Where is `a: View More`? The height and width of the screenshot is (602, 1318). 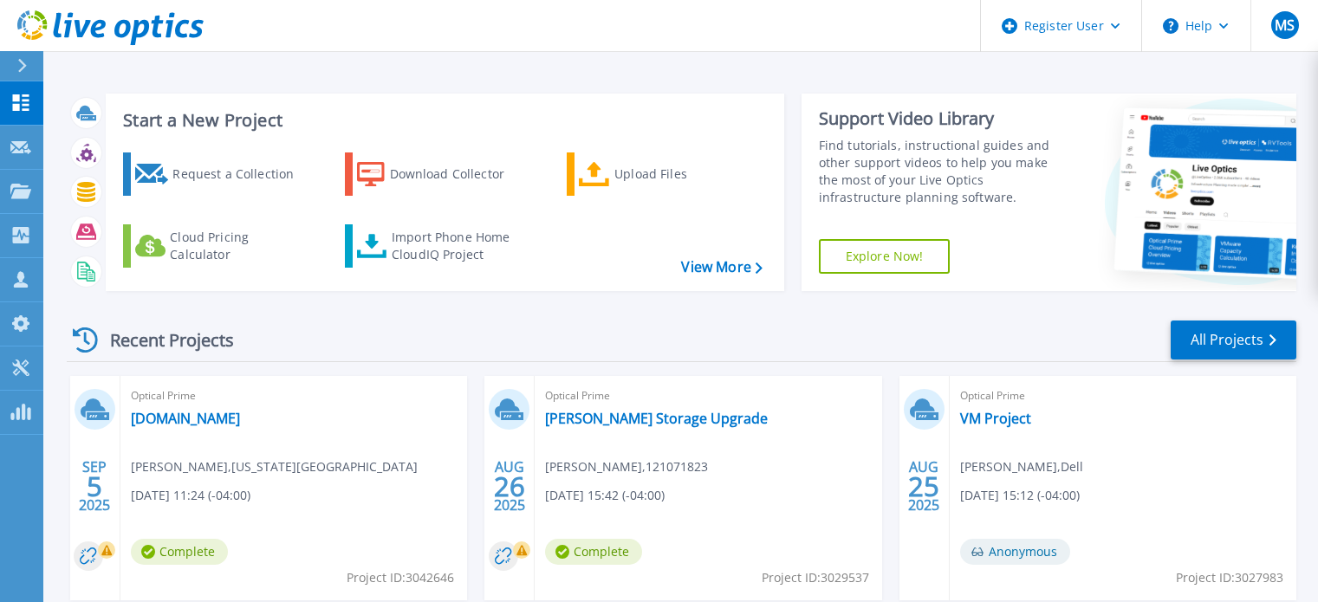
a: View More is located at coordinates (721, 267).